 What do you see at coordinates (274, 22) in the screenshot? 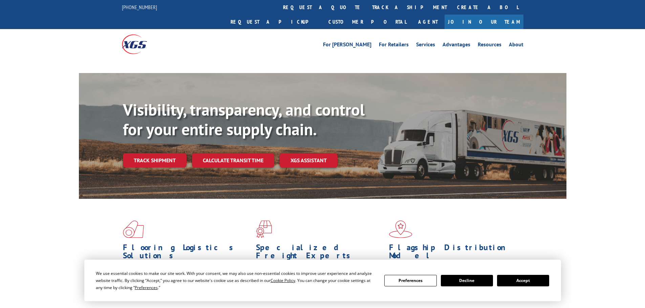
I see `a: Request a pickup` at bounding box center [274, 22].